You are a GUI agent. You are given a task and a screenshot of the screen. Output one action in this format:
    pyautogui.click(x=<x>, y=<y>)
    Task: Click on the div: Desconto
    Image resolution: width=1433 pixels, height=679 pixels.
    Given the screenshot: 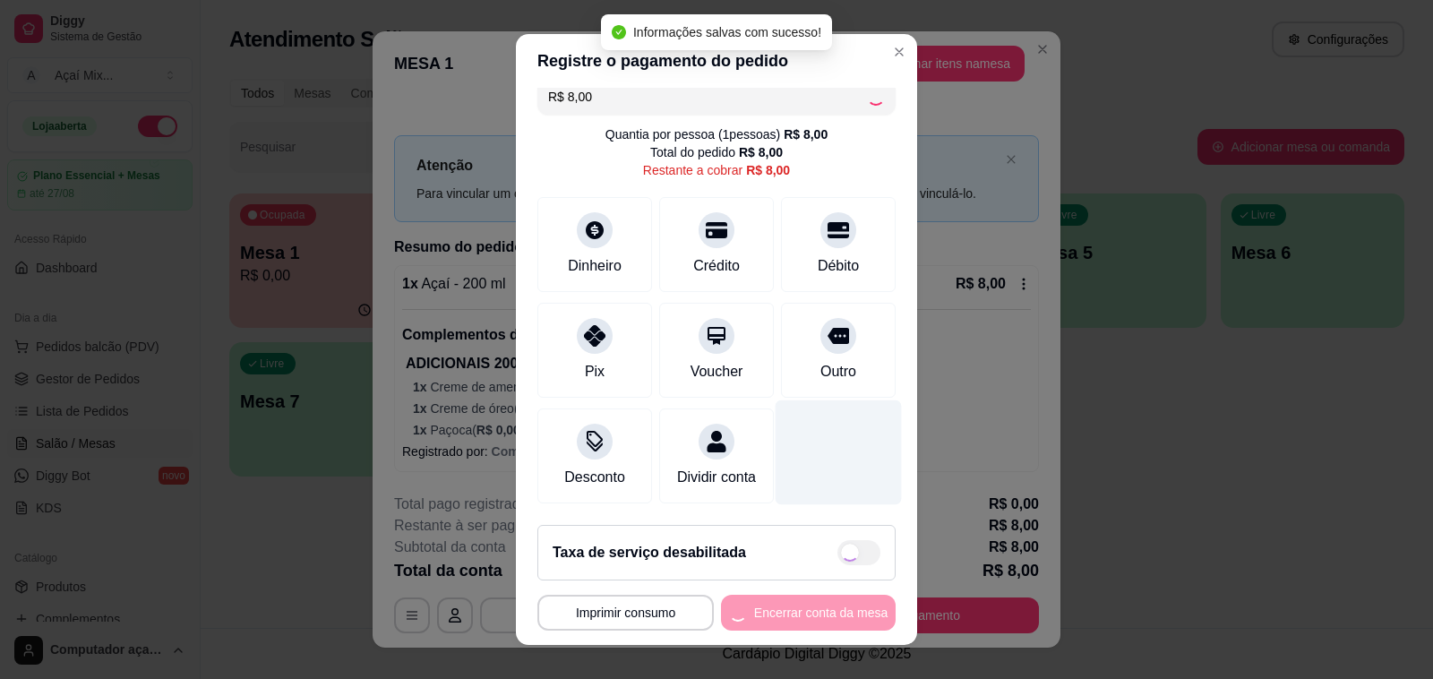 What is the action you would take?
    pyautogui.click(x=595, y=477)
    